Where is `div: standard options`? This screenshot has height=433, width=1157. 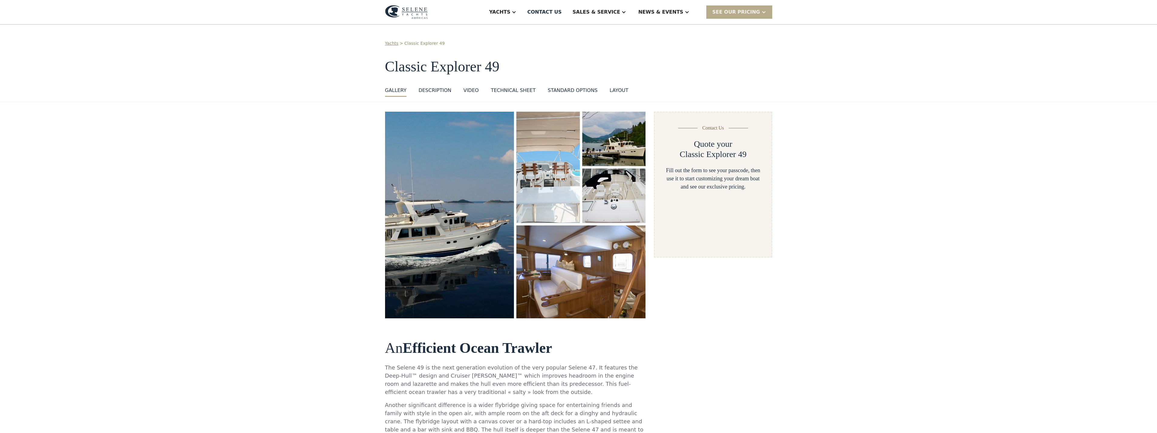 div: standard options is located at coordinates (573, 90).